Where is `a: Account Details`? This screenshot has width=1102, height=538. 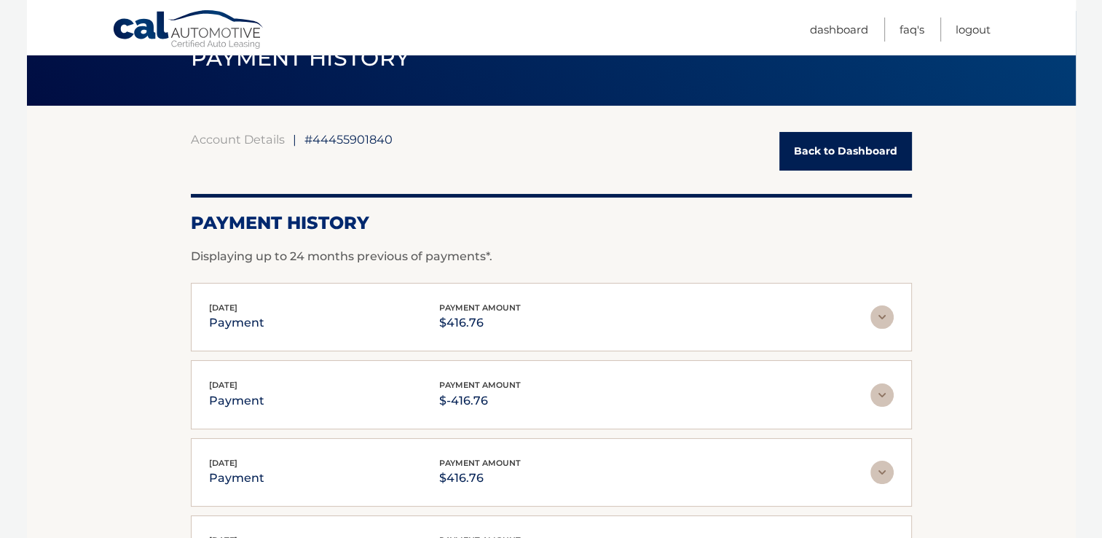 a: Account Details is located at coordinates (237, 139).